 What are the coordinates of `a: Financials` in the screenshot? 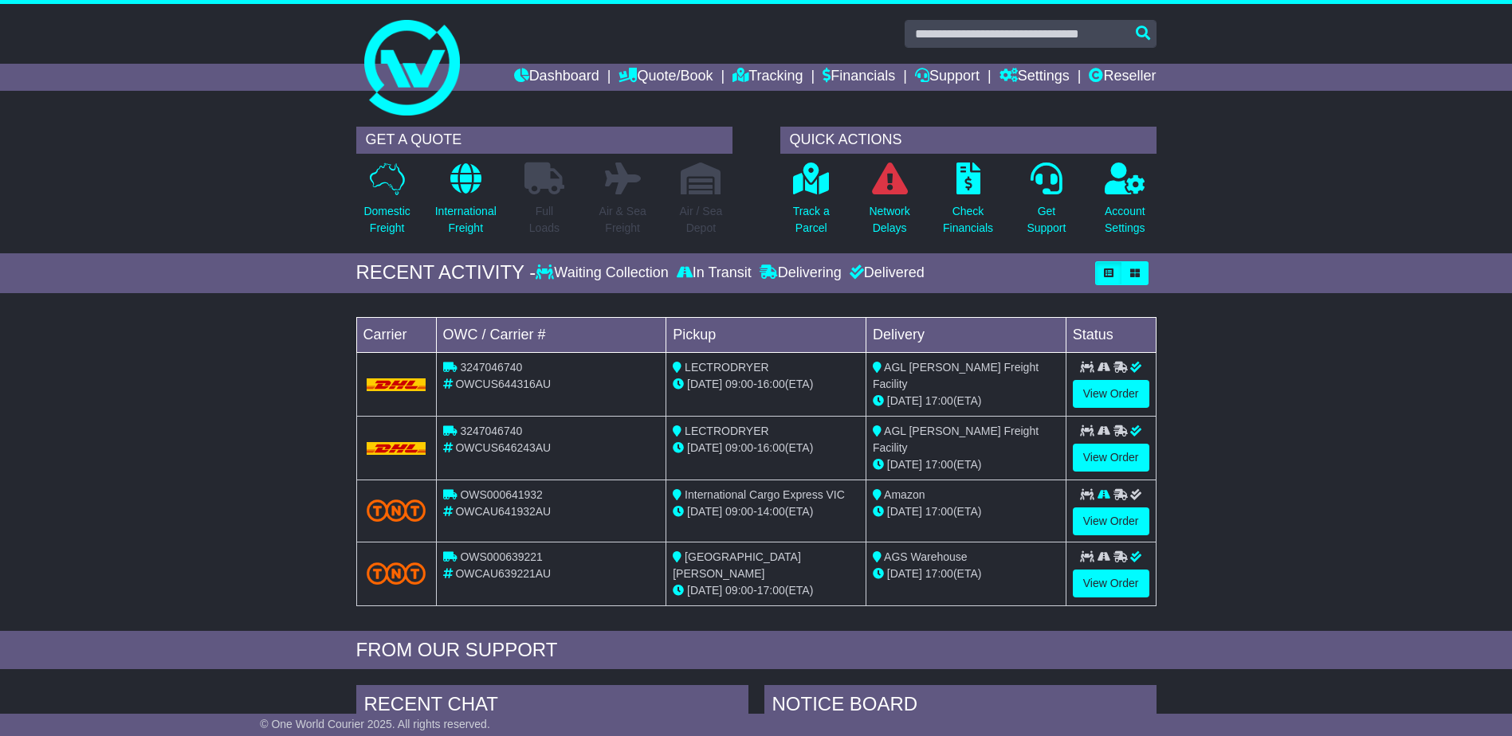 It's located at (858, 77).